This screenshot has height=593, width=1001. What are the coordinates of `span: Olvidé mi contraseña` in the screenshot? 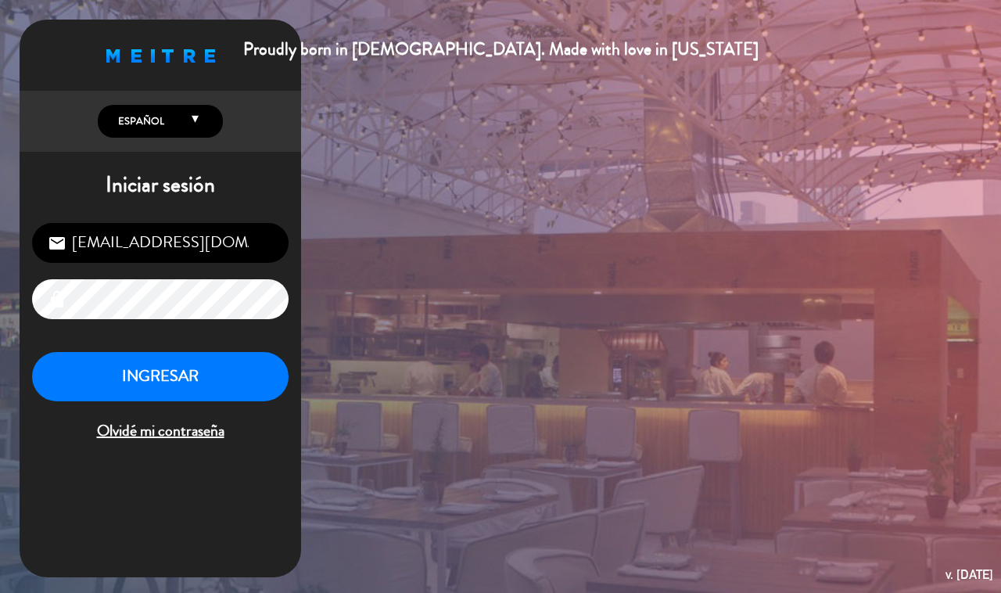 It's located at (160, 431).